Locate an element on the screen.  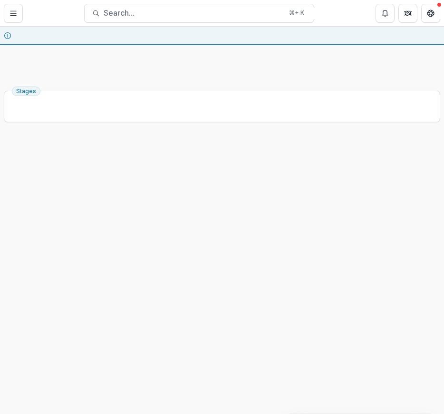
button: Notifications is located at coordinates (385, 13).